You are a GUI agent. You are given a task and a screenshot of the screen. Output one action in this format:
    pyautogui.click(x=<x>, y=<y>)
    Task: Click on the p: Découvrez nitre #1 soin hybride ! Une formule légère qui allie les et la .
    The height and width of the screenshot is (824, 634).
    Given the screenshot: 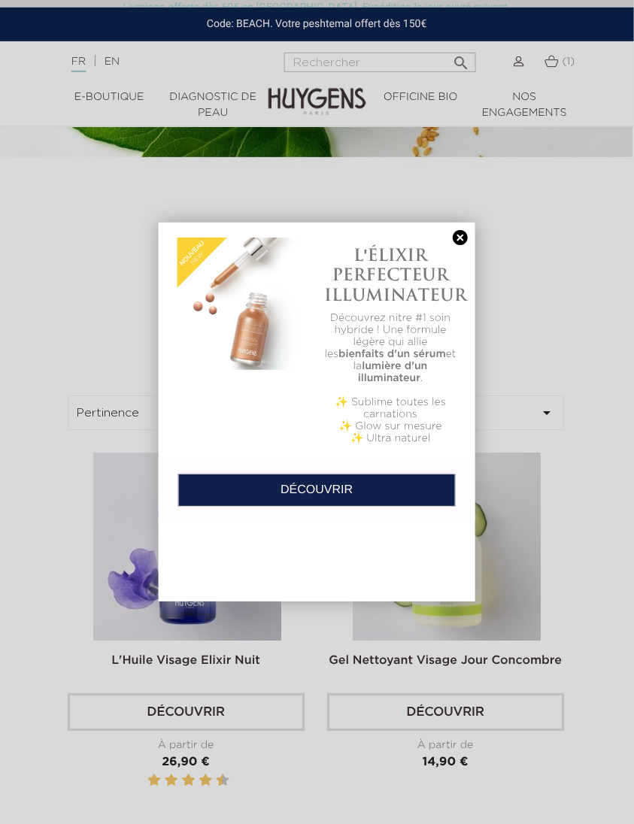 What is the action you would take?
    pyautogui.click(x=391, y=348)
    